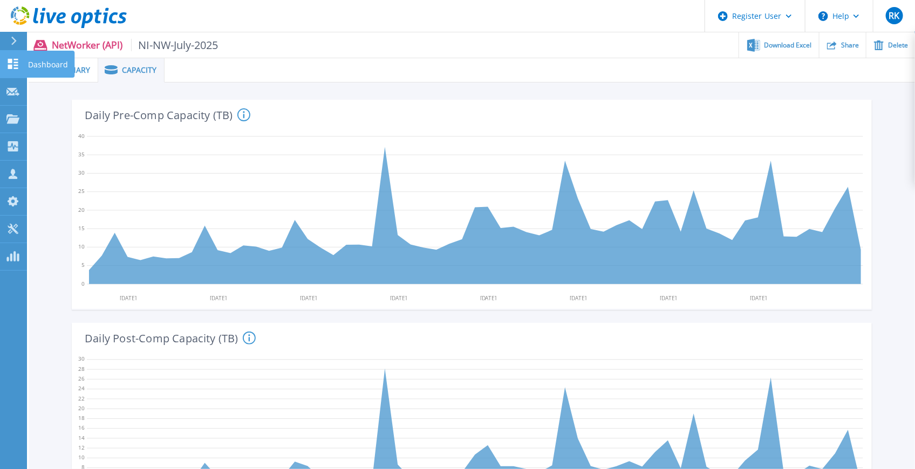  I want to click on span: Capacity, so click(139, 70).